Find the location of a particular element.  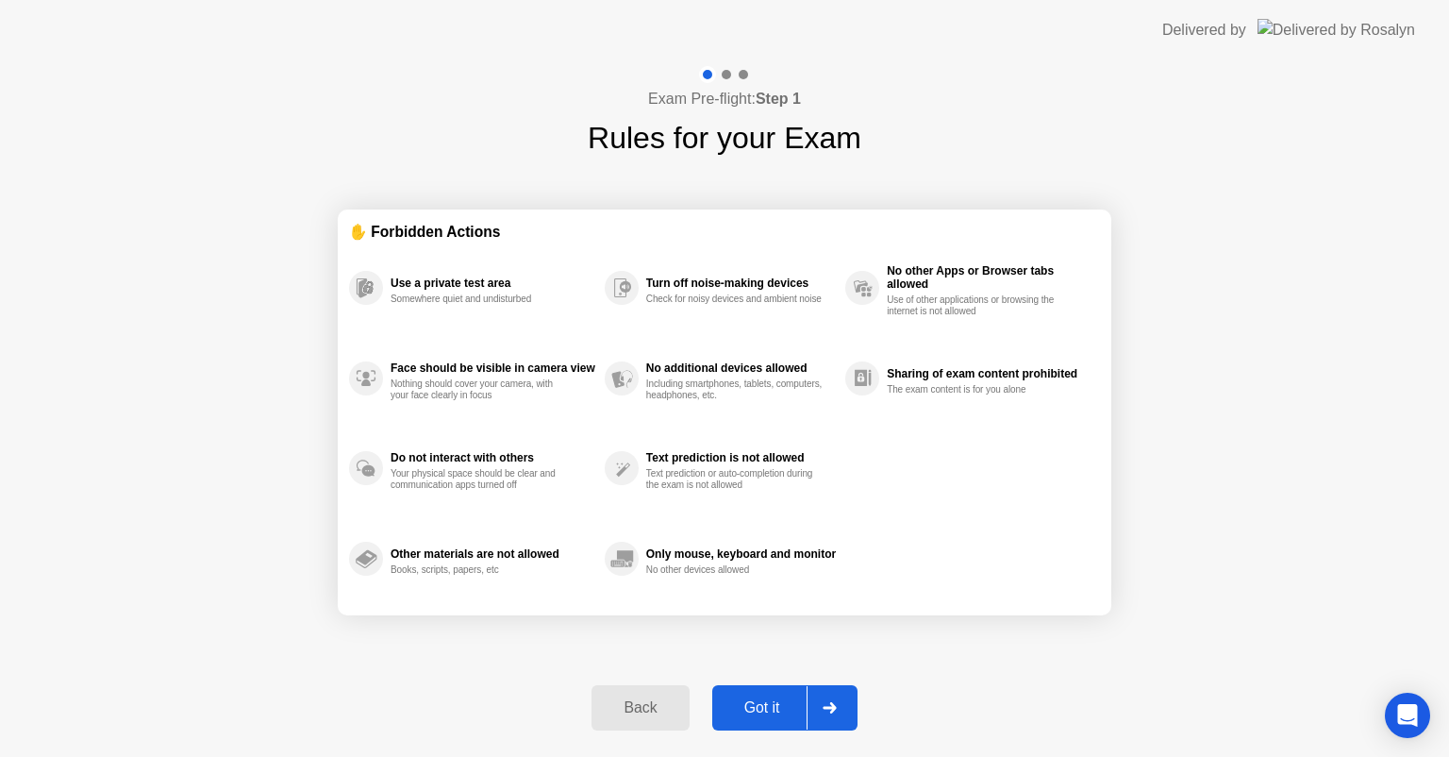

div: Face should be visible in camera view is located at coordinates (492, 368).